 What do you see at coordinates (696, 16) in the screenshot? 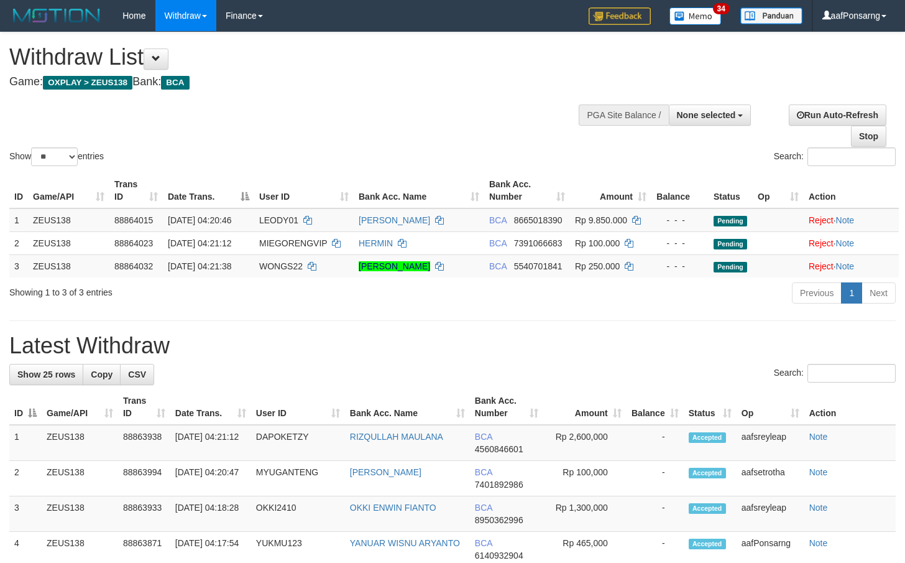
I see `img: Button%20Memo.svg` at bounding box center [696, 16].